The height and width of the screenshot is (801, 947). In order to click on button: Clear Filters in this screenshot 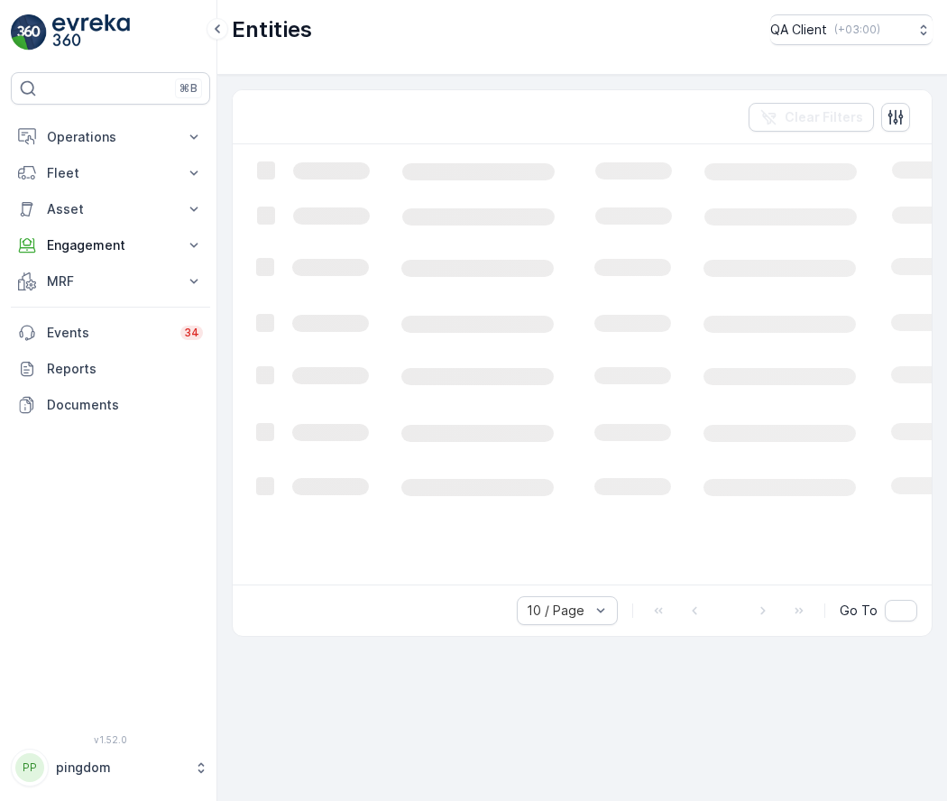, I will do `click(811, 117)`.